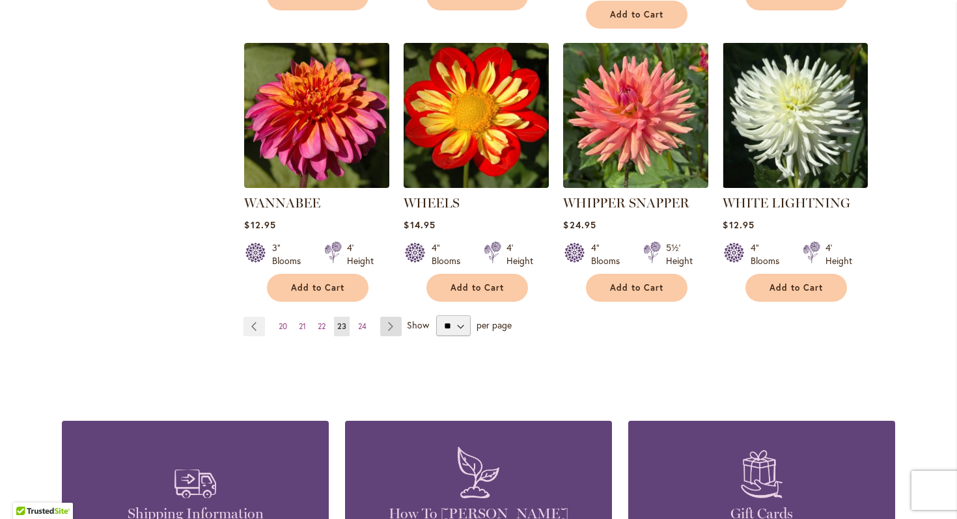  I want to click on span: $14.95, so click(419, 225).